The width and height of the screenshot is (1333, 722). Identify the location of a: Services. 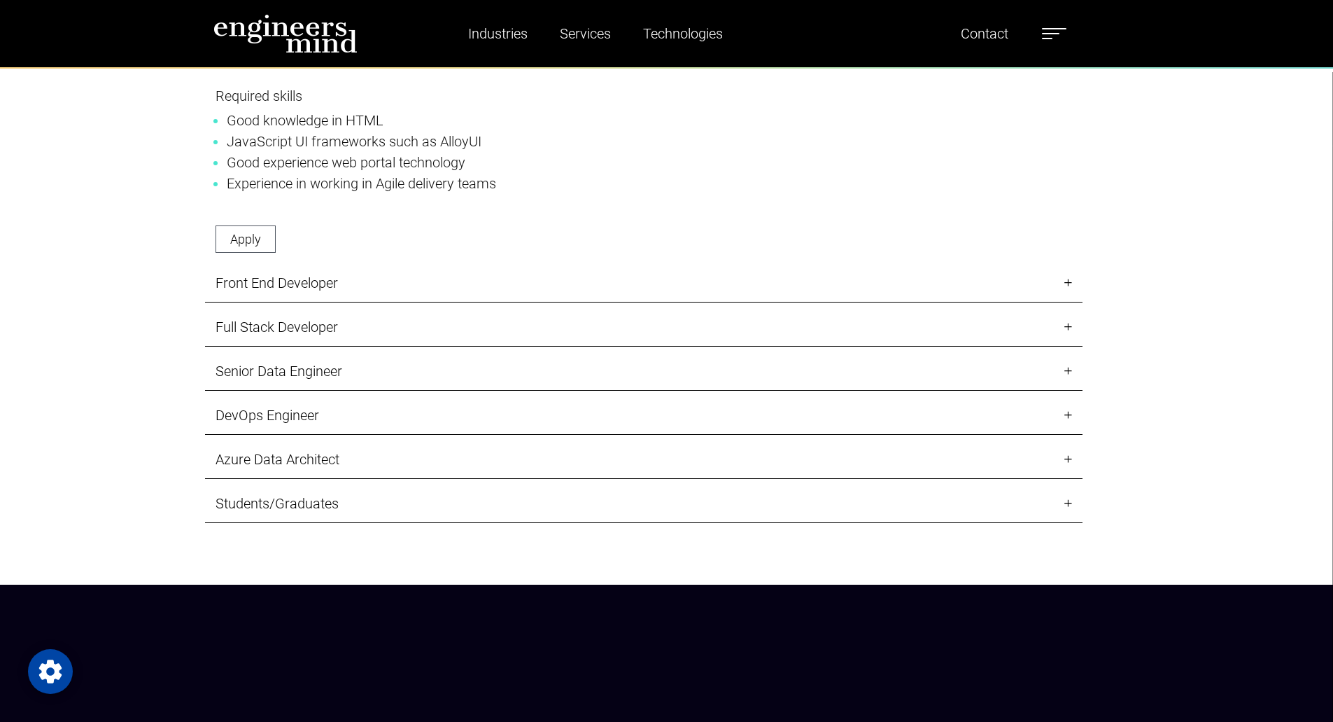
(585, 34).